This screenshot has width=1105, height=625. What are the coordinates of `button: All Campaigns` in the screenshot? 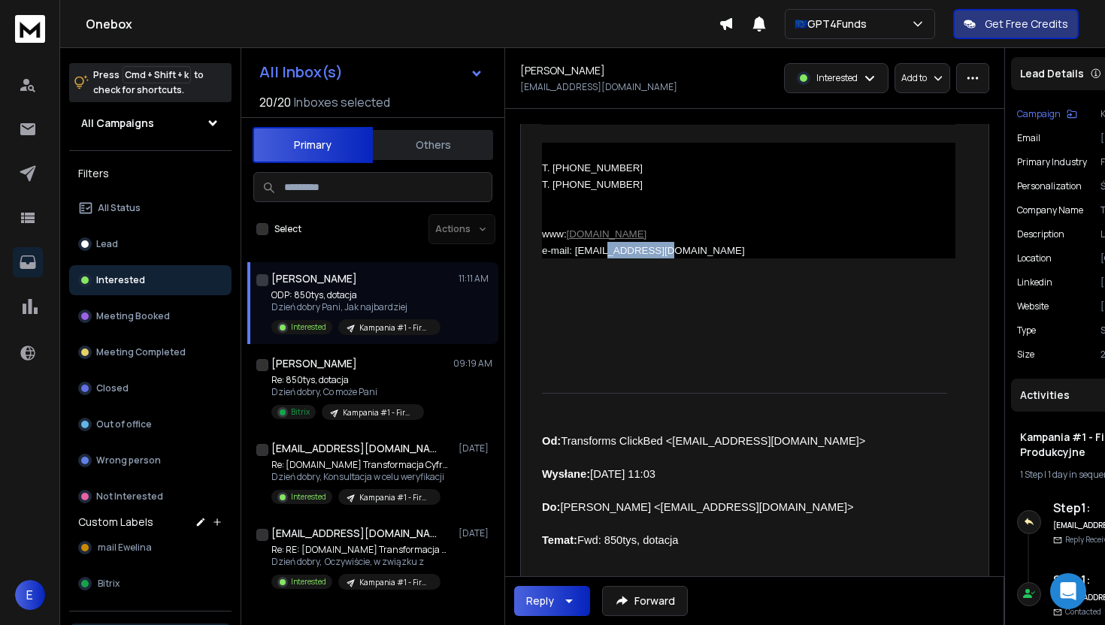 It's located at (150, 123).